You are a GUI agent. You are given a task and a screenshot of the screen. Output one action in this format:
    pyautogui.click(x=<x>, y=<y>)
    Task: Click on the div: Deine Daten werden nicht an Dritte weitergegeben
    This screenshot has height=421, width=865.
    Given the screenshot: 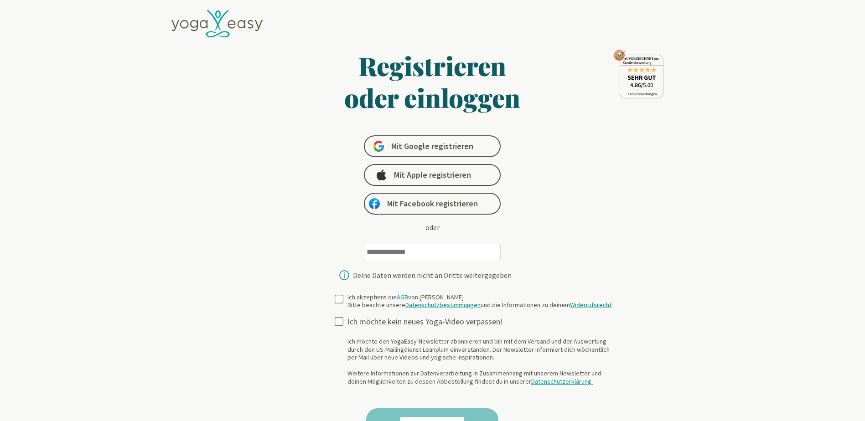 What is the action you would take?
    pyautogui.click(x=432, y=275)
    